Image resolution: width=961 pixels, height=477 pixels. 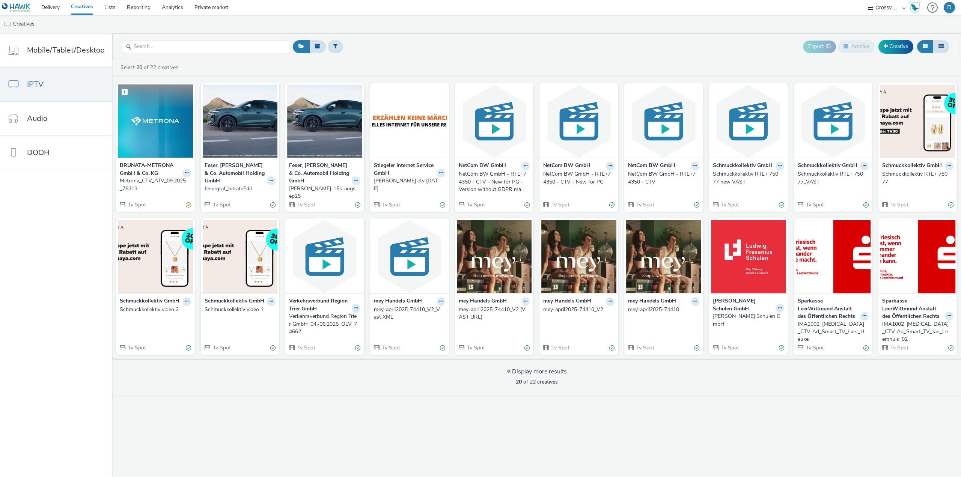 I want to click on a: NetCom BW GmbH - RTL+74350 - CTV - New for PG, so click(x=579, y=178).